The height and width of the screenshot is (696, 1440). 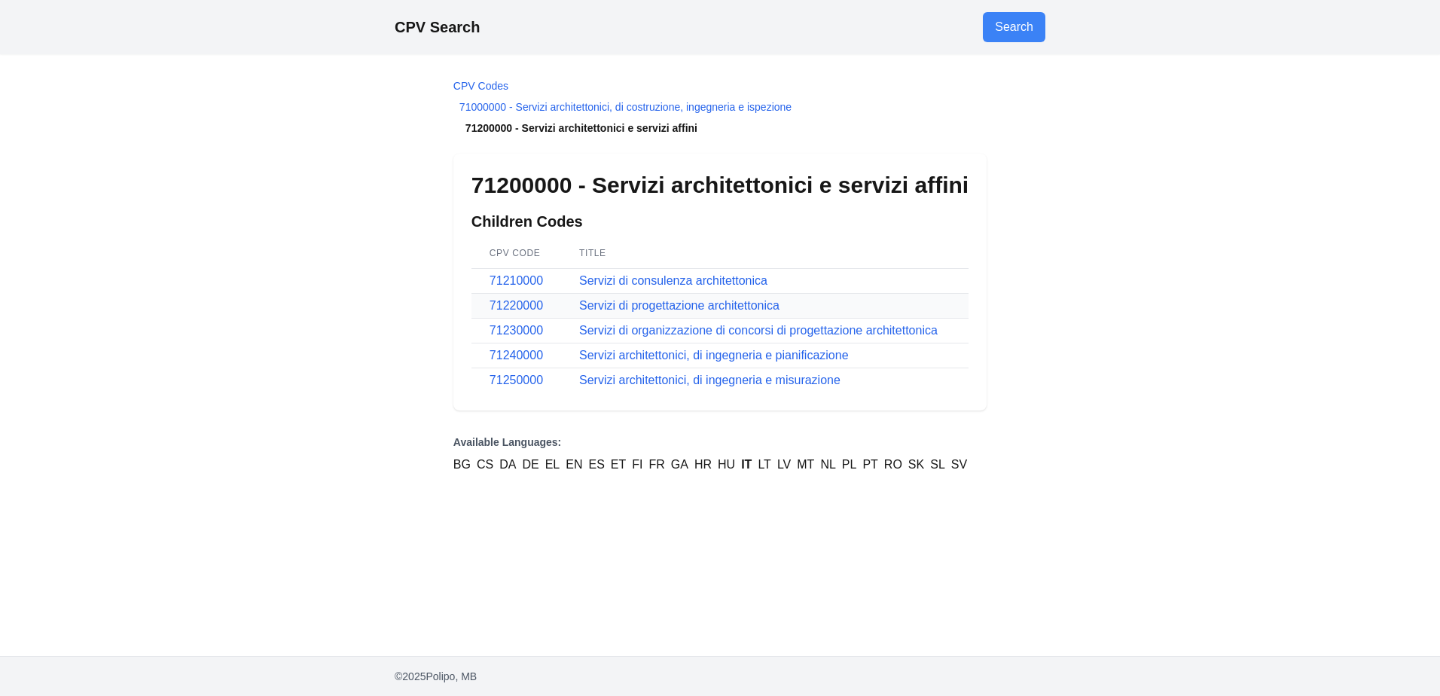 What do you see at coordinates (553, 465) in the screenshot?
I see `a: EL` at bounding box center [553, 465].